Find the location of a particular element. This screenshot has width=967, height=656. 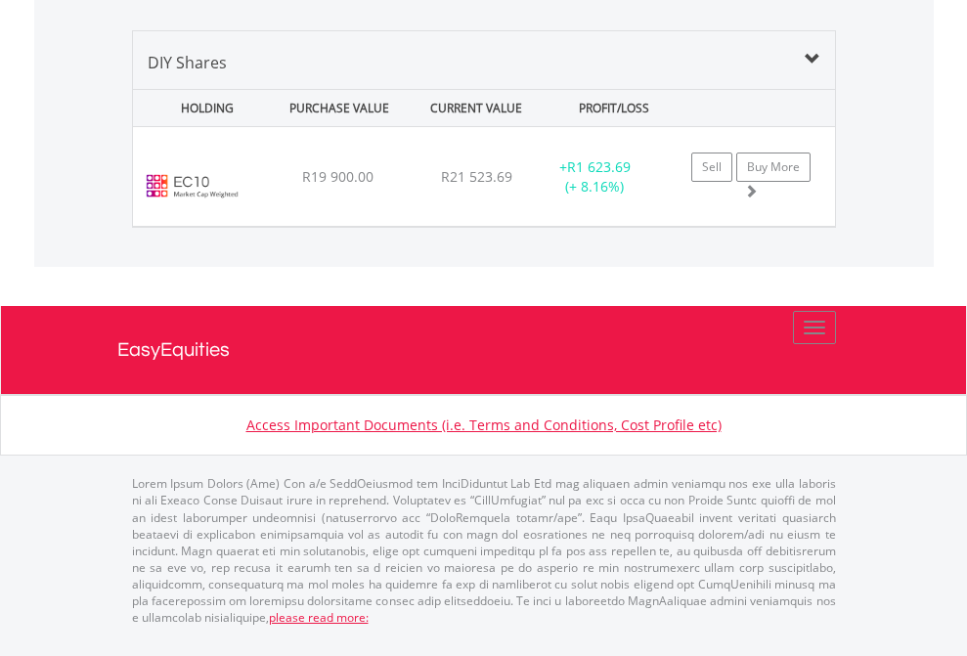

a: Access Important Documents (i.e. Terms and Conditions, Cost Profile etc) is located at coordinates (484, 425).